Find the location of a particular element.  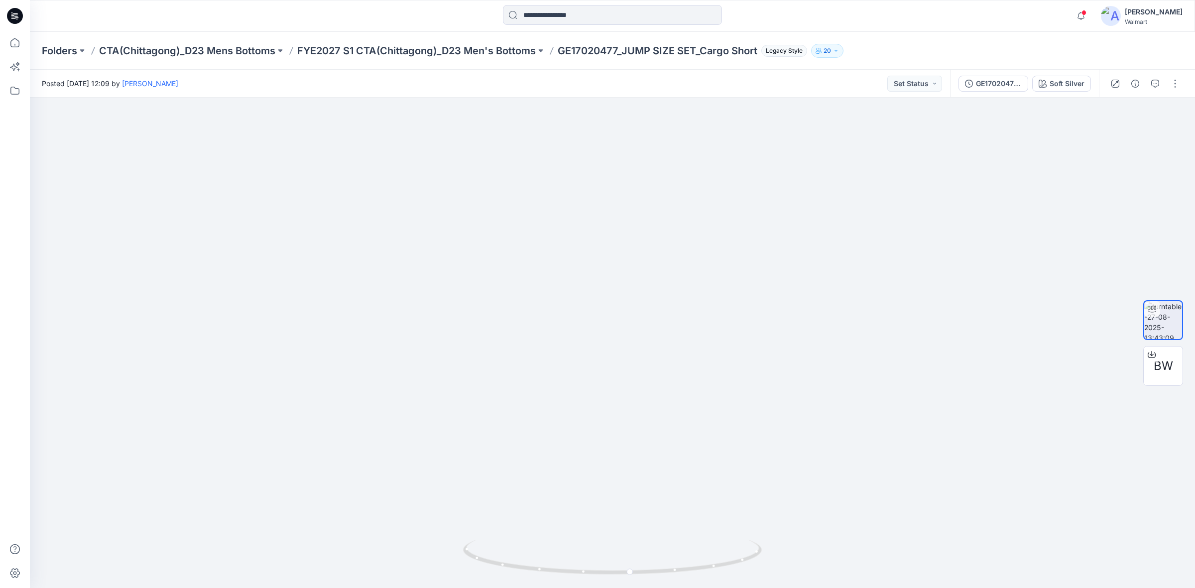

a: Folders is located at coordinates (59, 51).